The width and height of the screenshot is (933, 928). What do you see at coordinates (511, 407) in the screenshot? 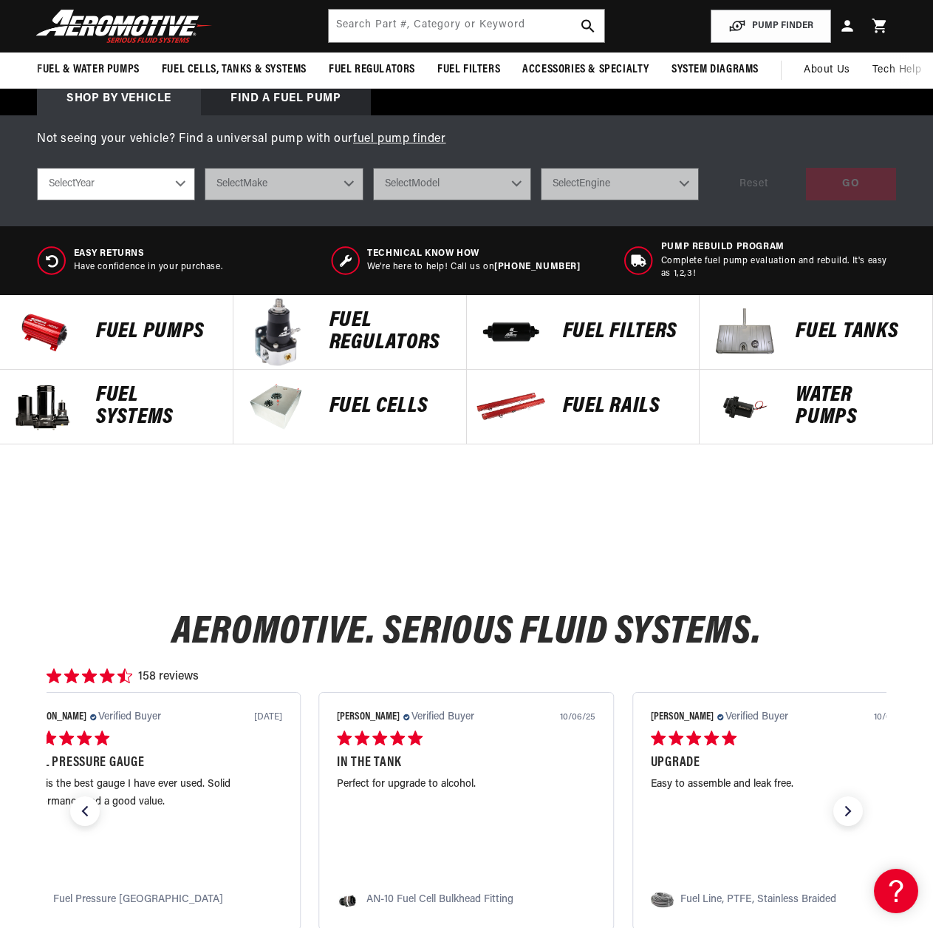
I see `img: FUEL Rails` at bounding box center [511, 407].